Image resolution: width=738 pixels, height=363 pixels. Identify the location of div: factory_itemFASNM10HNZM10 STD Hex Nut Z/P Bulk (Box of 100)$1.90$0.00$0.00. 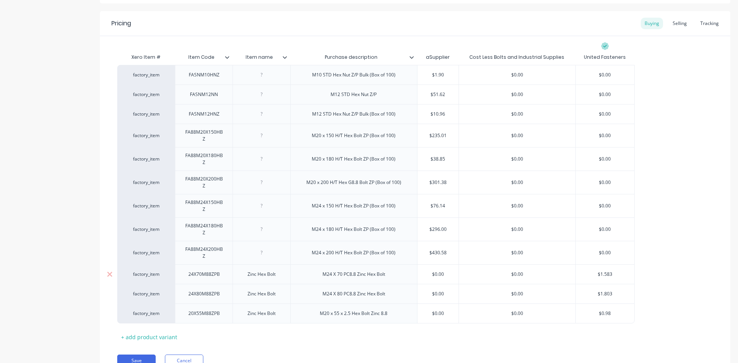
(376, 75).